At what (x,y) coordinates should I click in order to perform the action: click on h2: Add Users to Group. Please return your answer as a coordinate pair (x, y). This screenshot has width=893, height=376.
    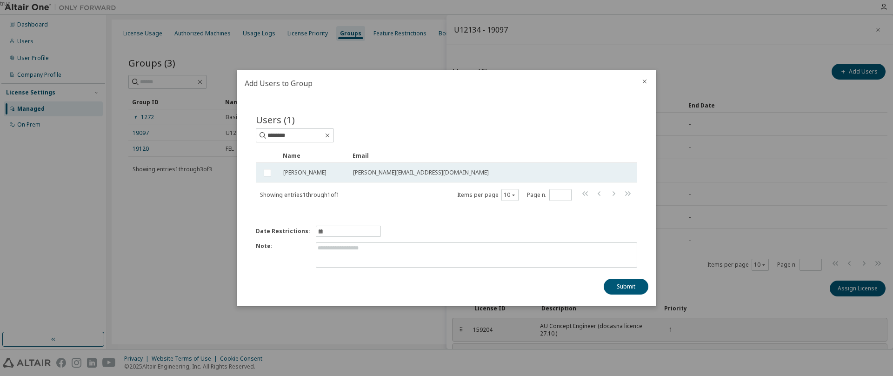
    Looking at the image, I should click on (435, 83).